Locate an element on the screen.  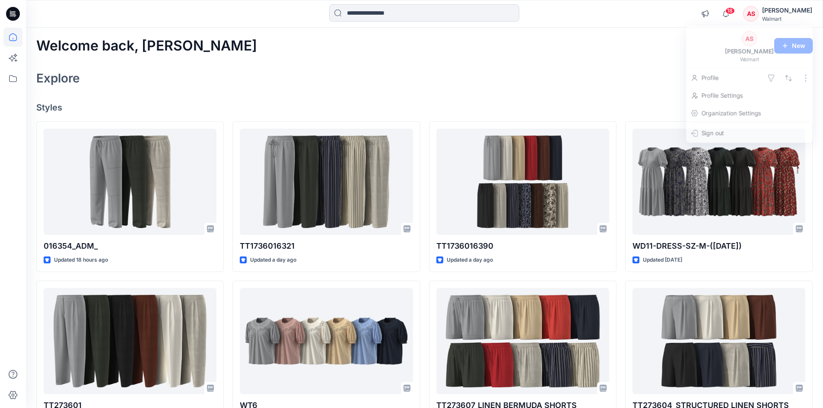
a: TT273607_LINEN BERMUDA SHORTS is located at coordinates (523, 341).